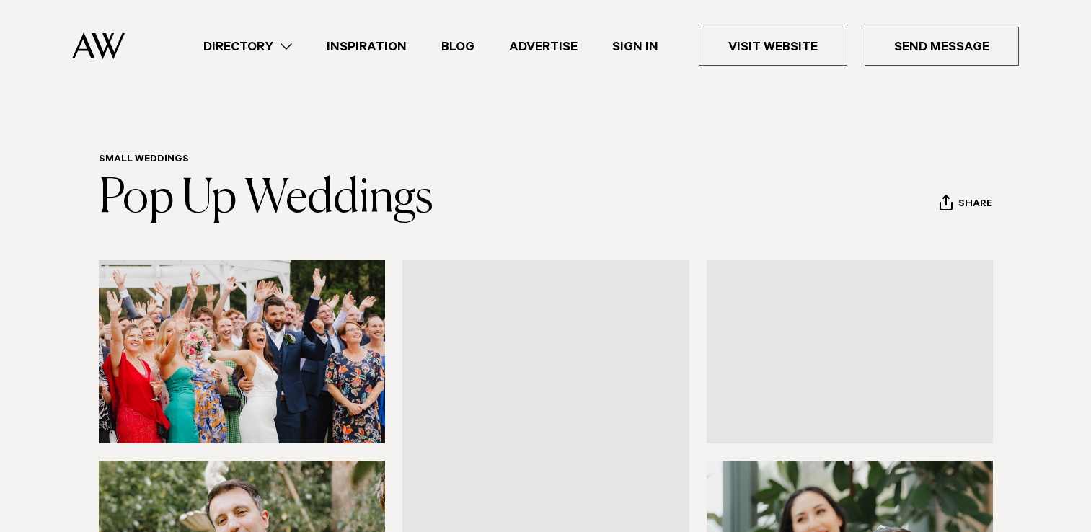  What do you see at coordinates (247, 46) in the screenshot?
I see `a: Directory` at bounding box center [247, 46].